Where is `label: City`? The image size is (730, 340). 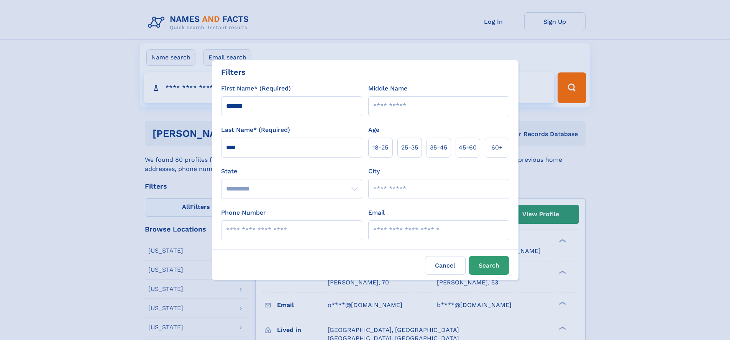
label: City is located at coordinates (374, 171).